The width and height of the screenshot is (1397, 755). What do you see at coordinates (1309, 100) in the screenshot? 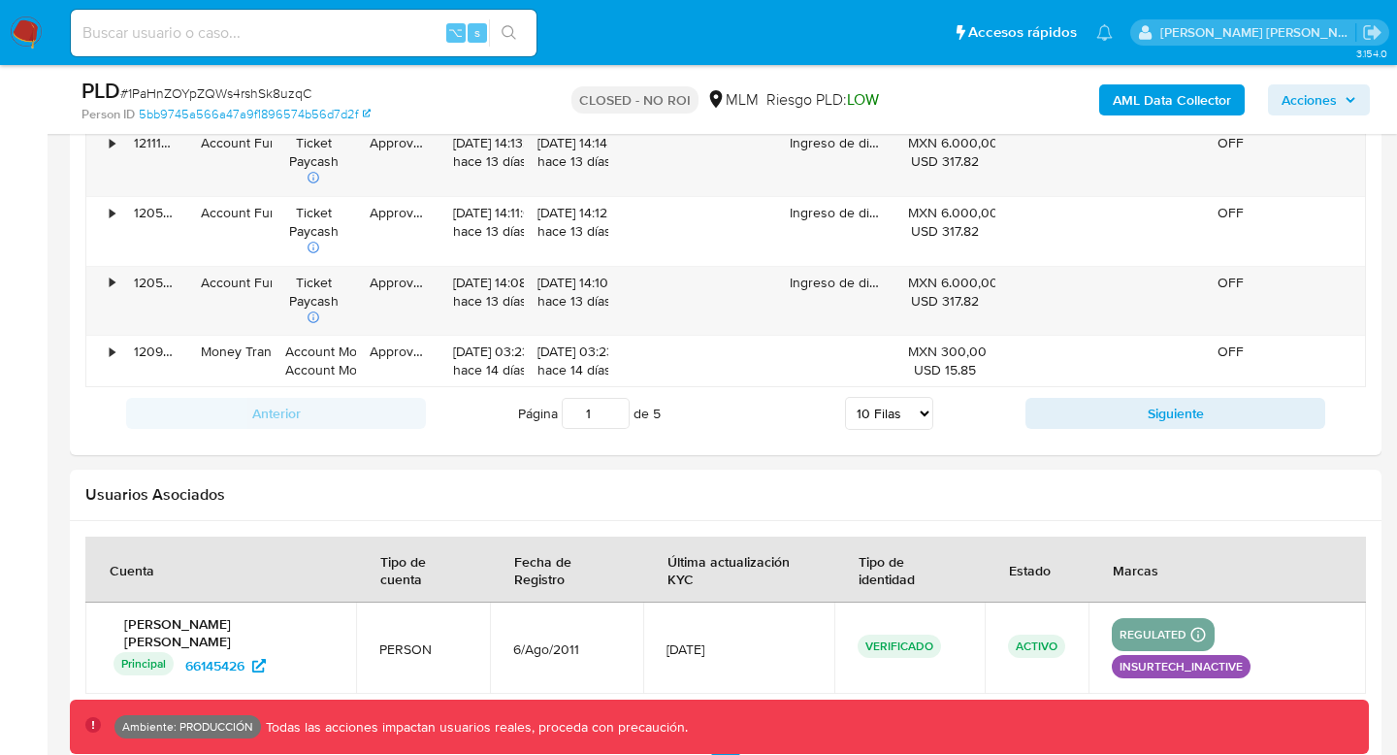
I see `span: Acciones` at bounding box center [1309, 100].